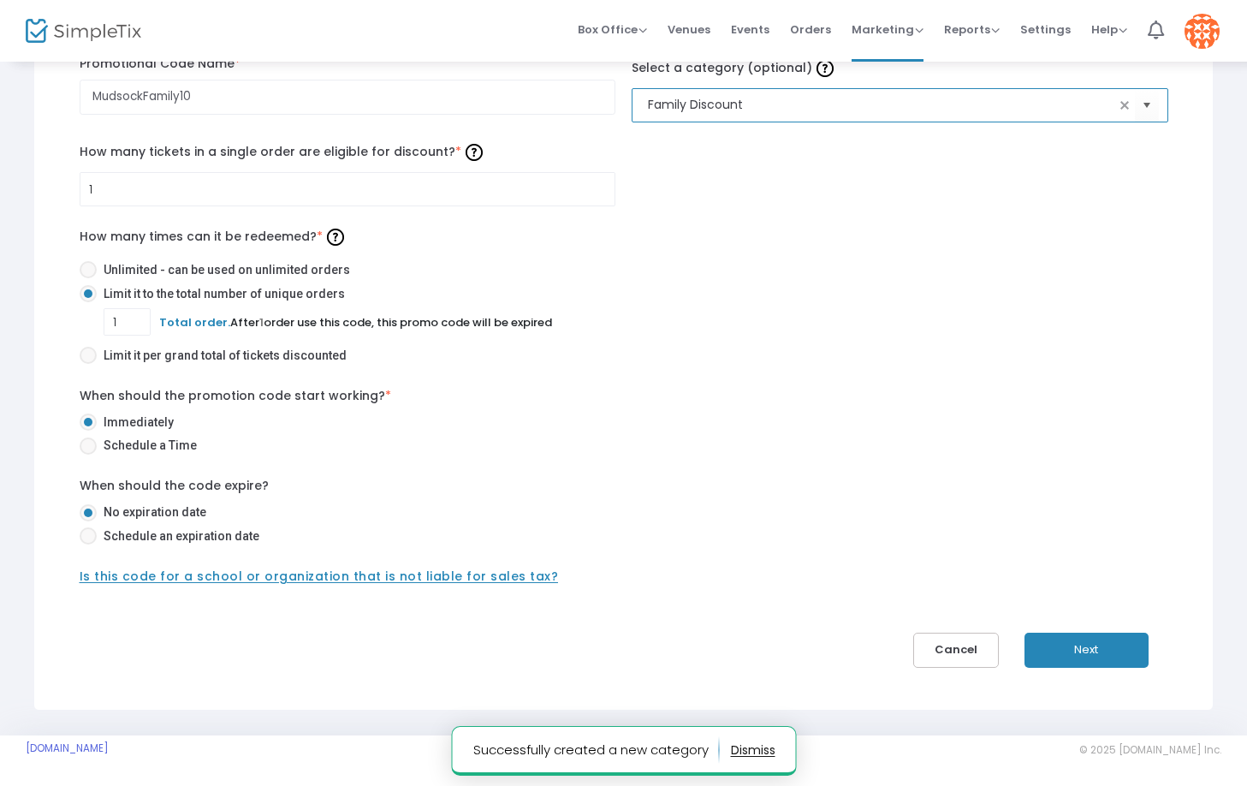 Image resolution: width=1247 pixels, height=786 pixels. Describe the element at coordinates (888, 29) in the screenshot. I see `span: Marketing` at that location.